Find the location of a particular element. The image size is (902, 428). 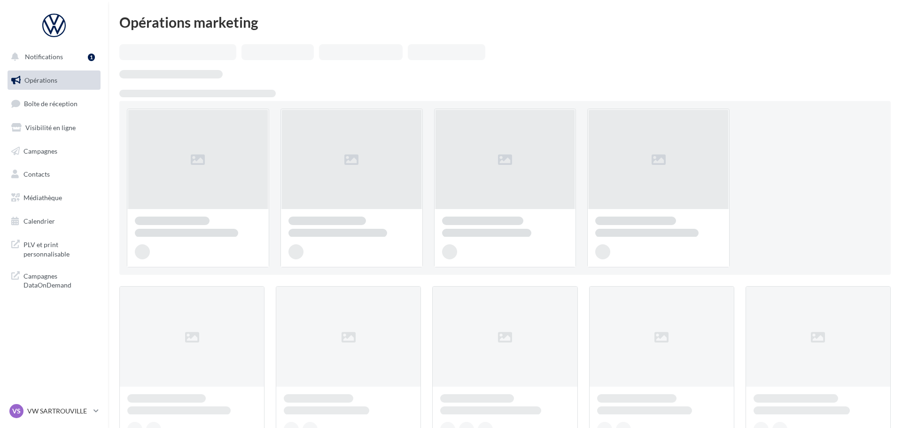

a: Visibilité en ligne is located at coordinates (54, 128).